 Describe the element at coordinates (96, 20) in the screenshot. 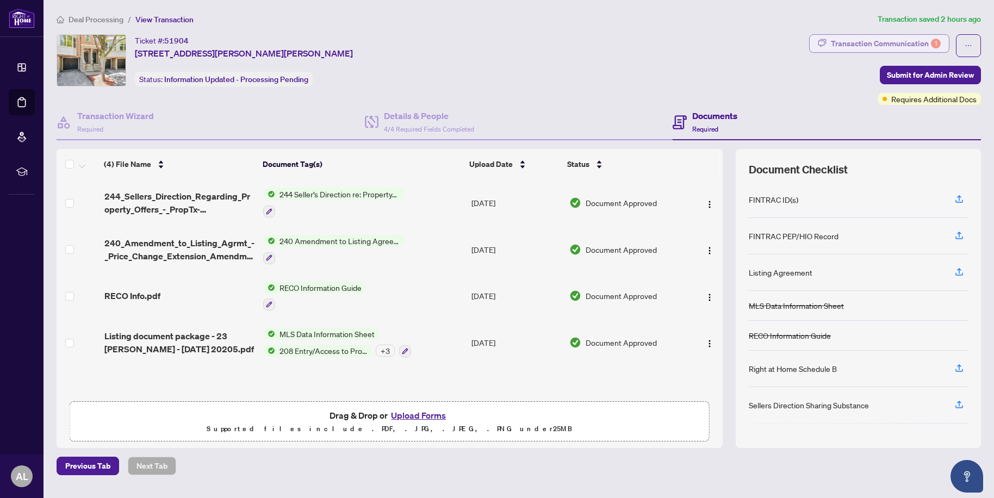

I see `span: Deal Processing` at that location.